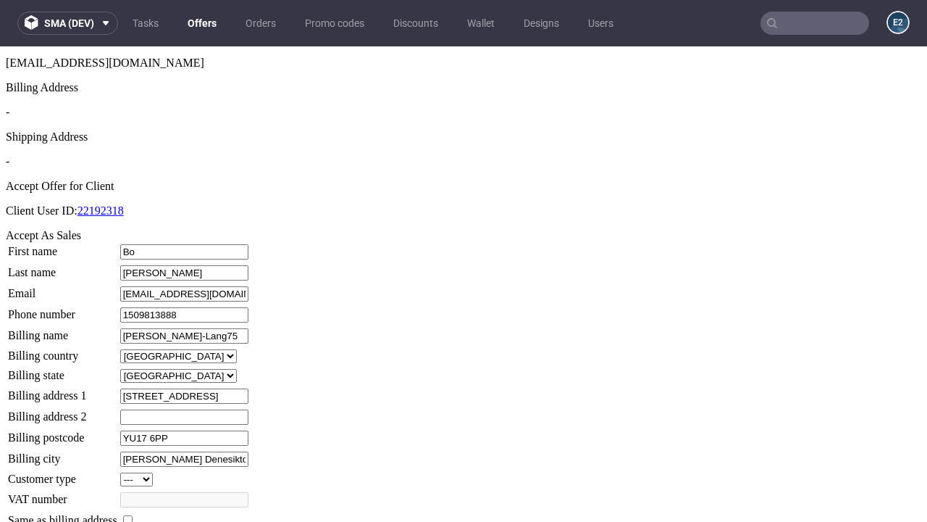 The image size is (927, 522). I want to click on td: VAT number, so click(62, 453).